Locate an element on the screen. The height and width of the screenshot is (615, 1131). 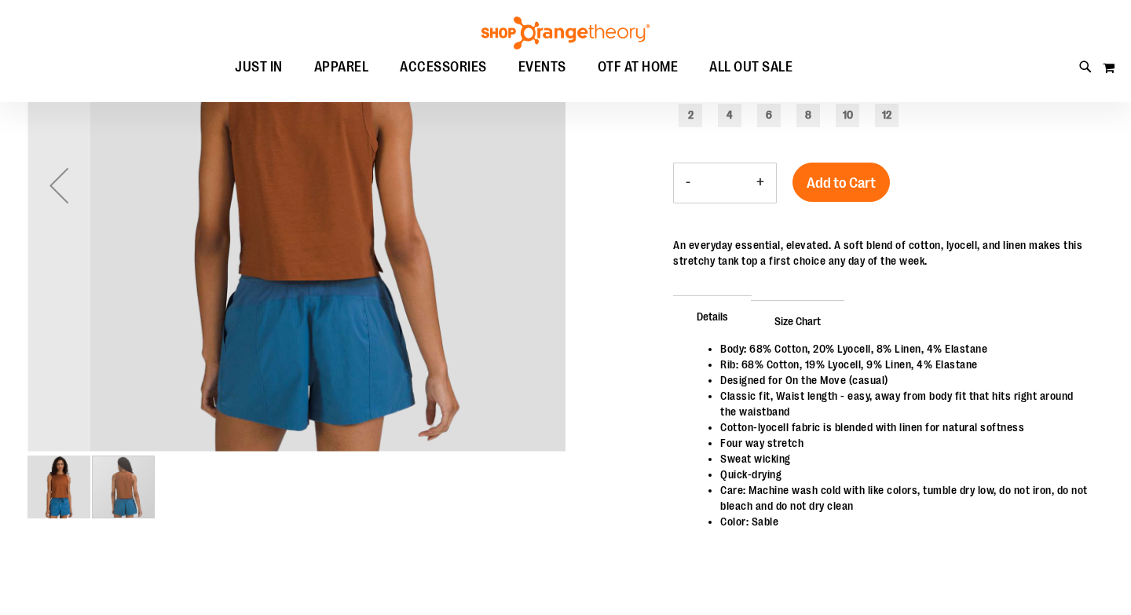
div: image 2 of 2 is located at coordinates (123, 487).